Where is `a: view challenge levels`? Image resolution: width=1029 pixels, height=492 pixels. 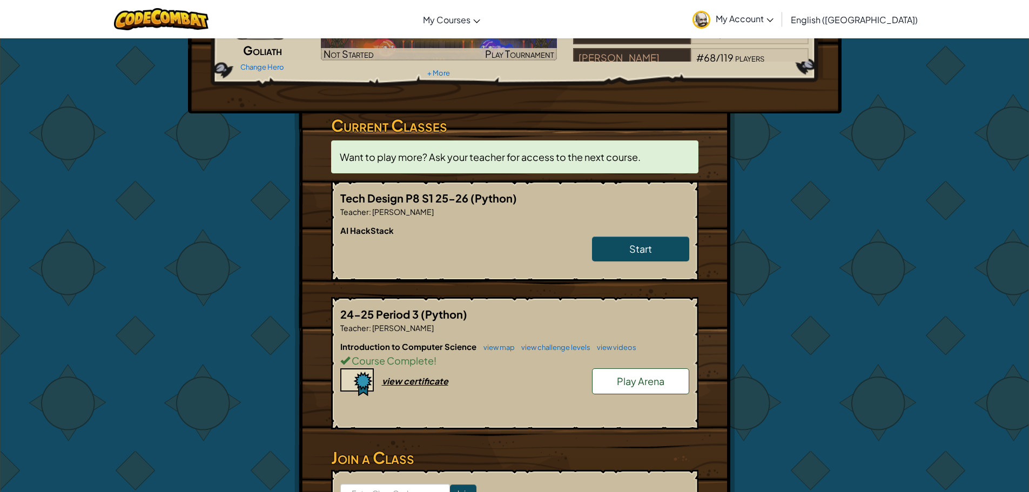 a: view challenge levels is located at coordinates (553, 347).